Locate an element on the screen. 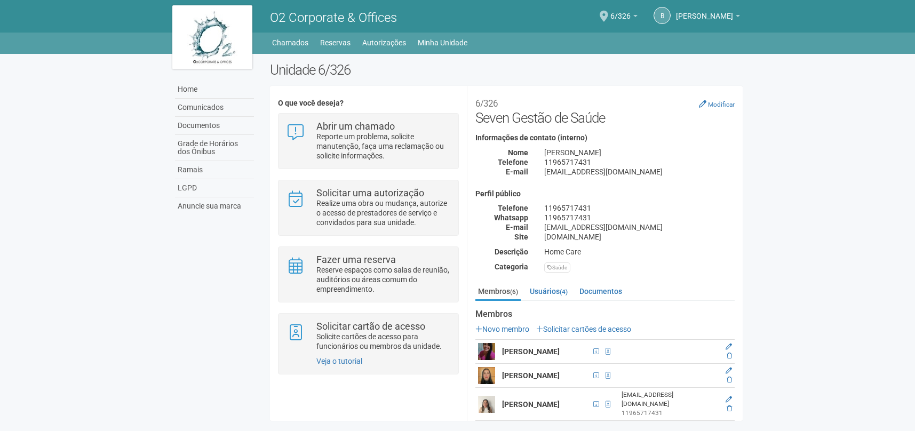  strong: Solicitar cartão de acesso is located at coordinates (371, 326).